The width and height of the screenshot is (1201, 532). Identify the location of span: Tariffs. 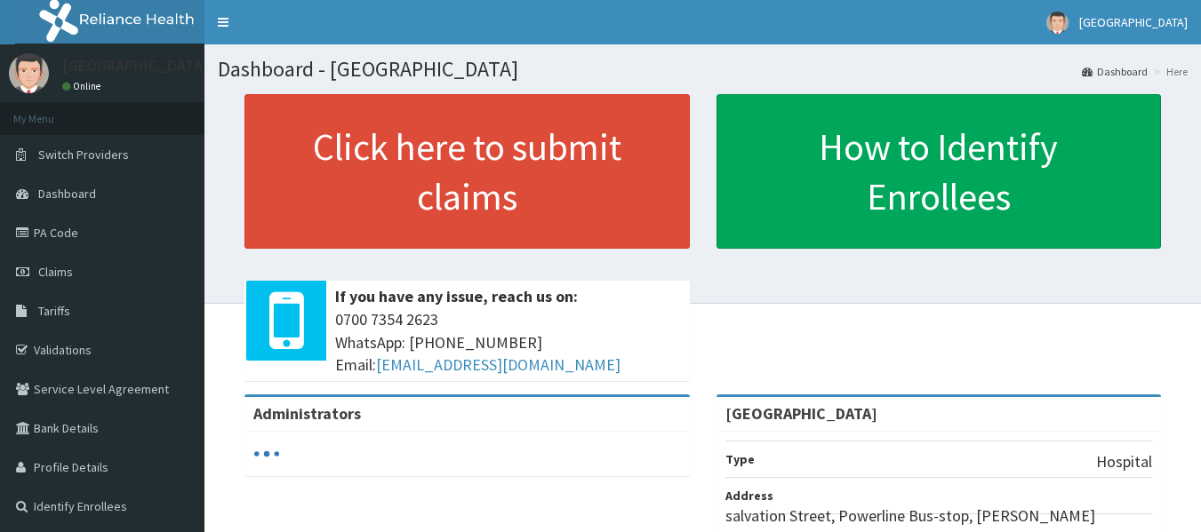
(54, 311).